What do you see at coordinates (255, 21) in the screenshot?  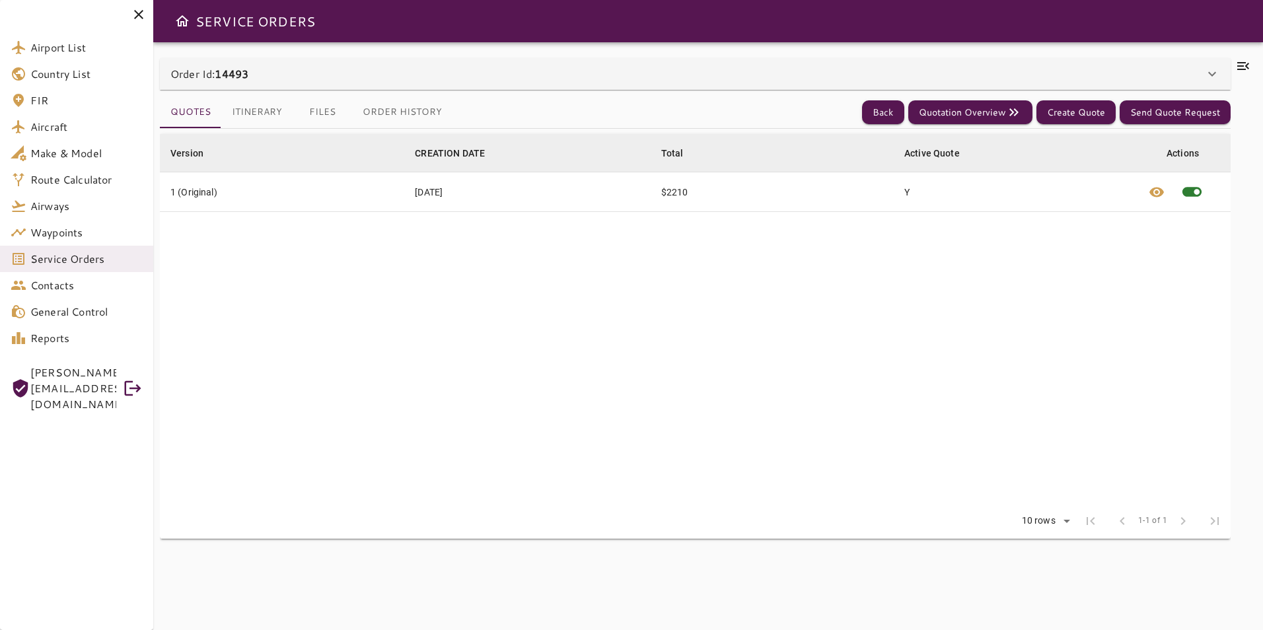 I see `h6: SERVICE ORDERS` at bounding box center [255, 21].